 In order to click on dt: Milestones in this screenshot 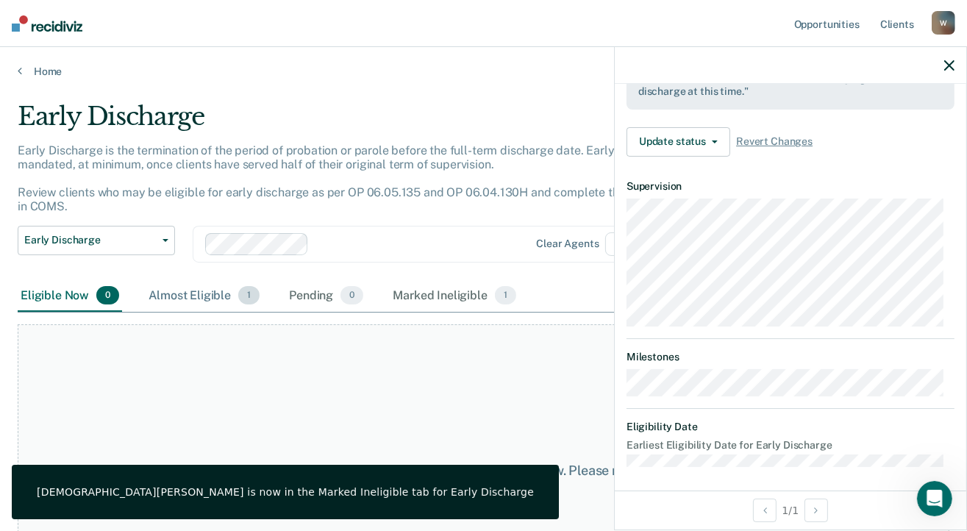, I will do `click(790, 357)`.